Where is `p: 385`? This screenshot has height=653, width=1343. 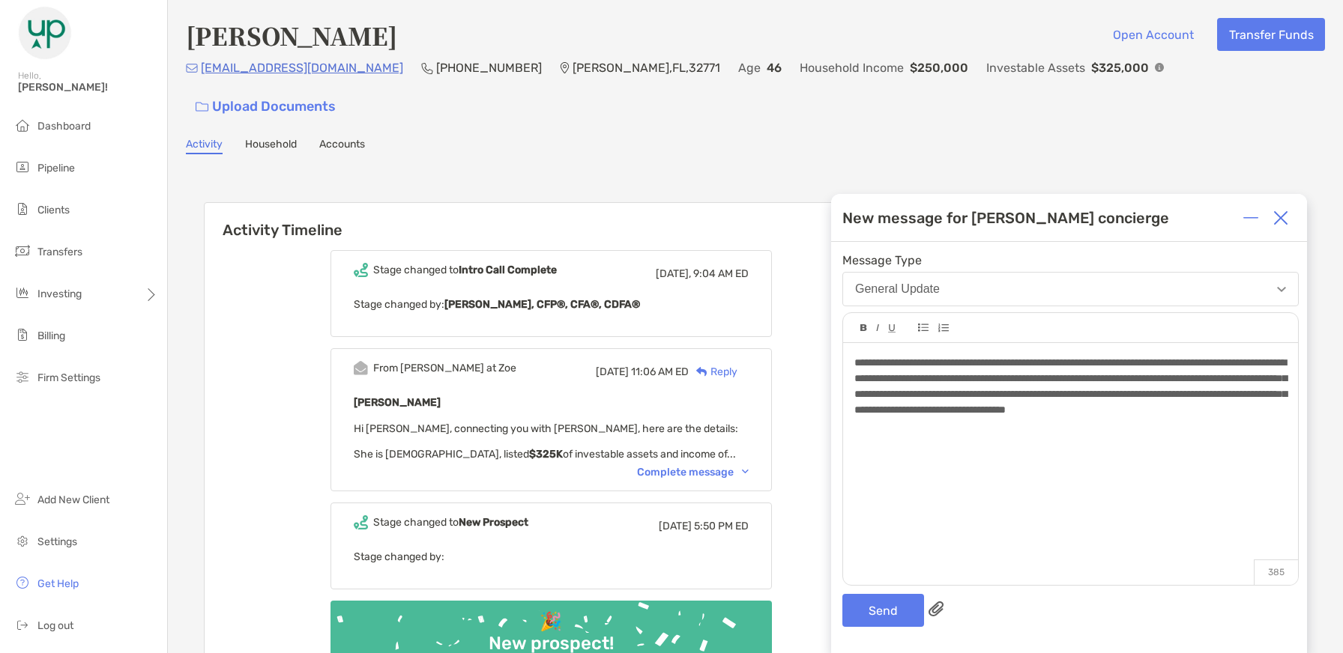
p: 385 is located at coordinates (1276, 573).